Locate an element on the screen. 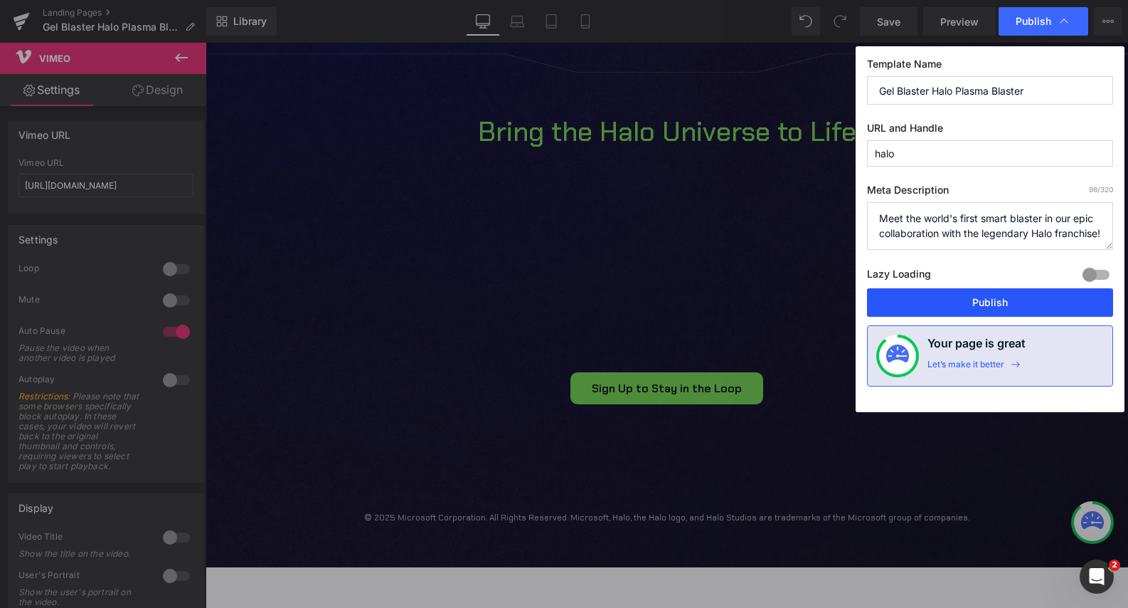 This screenshot has height=608, width=1128. button: Publish is located at coordinates (990, 302).